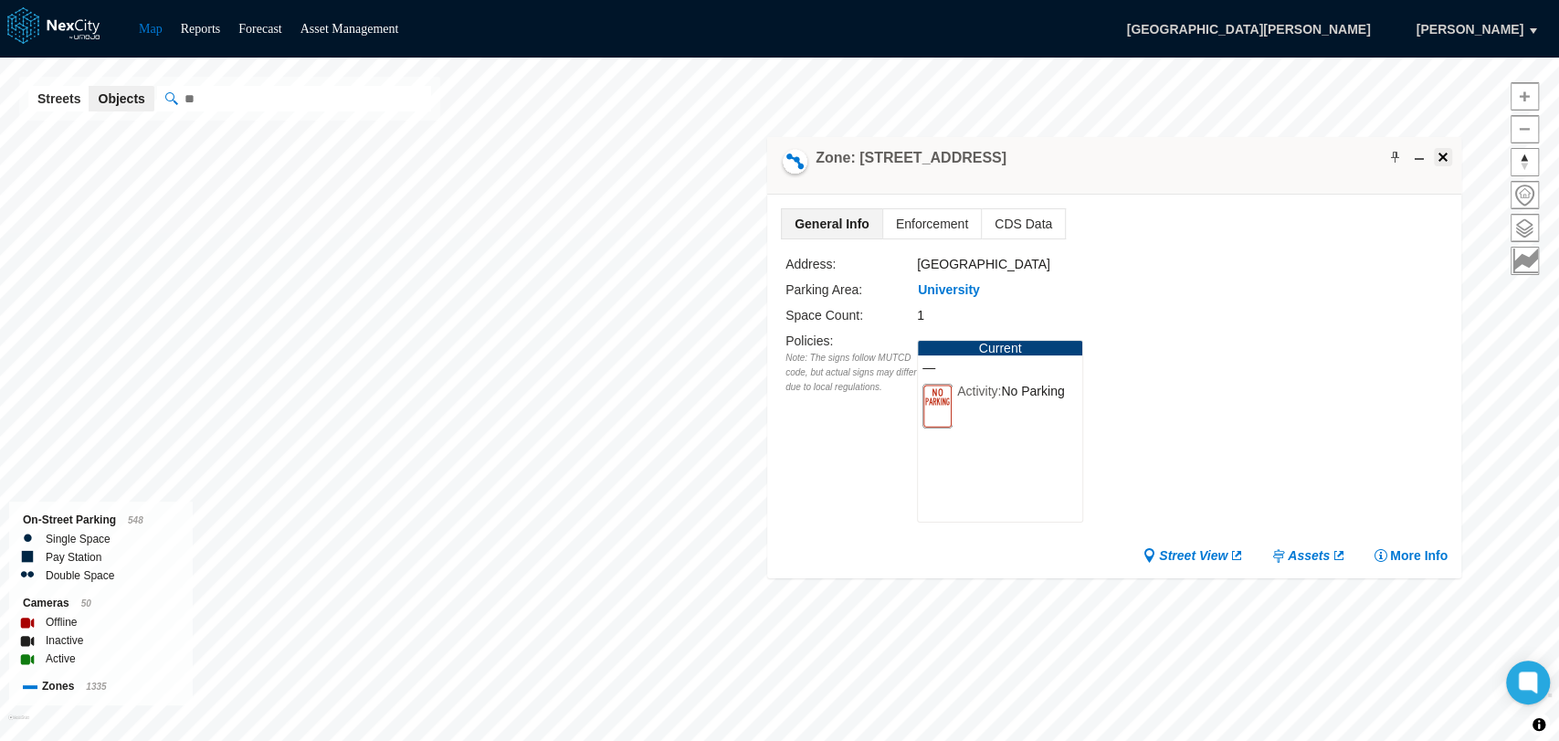  Describe the element at coordinates (824, 315) in the screenshot. I see `label: Space Count:` at that location.